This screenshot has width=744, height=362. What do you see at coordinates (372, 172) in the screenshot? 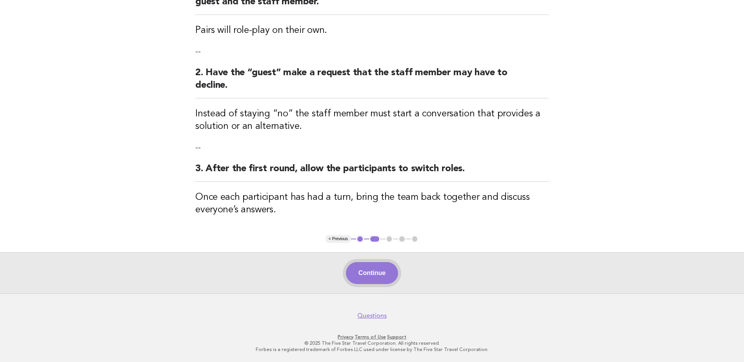
I see `h2: 3. After the first round, allow the participants to switch roles.` at bounding box center [372, 172].